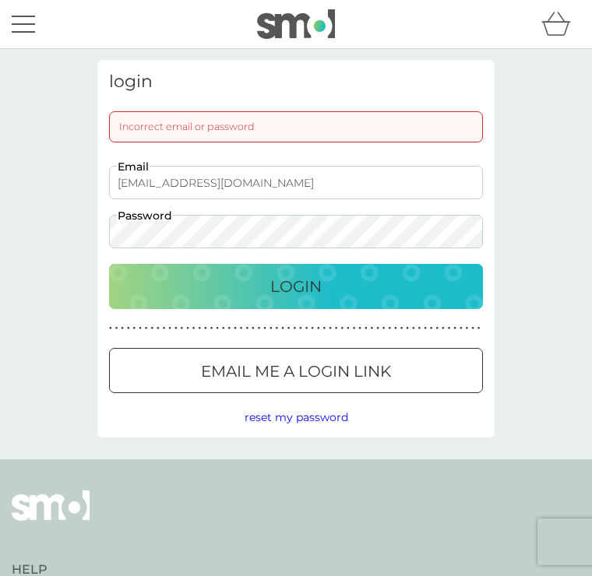 Image resolution: width=592 pixels, height=576 pixels. What do you see at coordinates (296, 287) in the screenshot?
I see `button: Login` at bounding box center [296, 287].